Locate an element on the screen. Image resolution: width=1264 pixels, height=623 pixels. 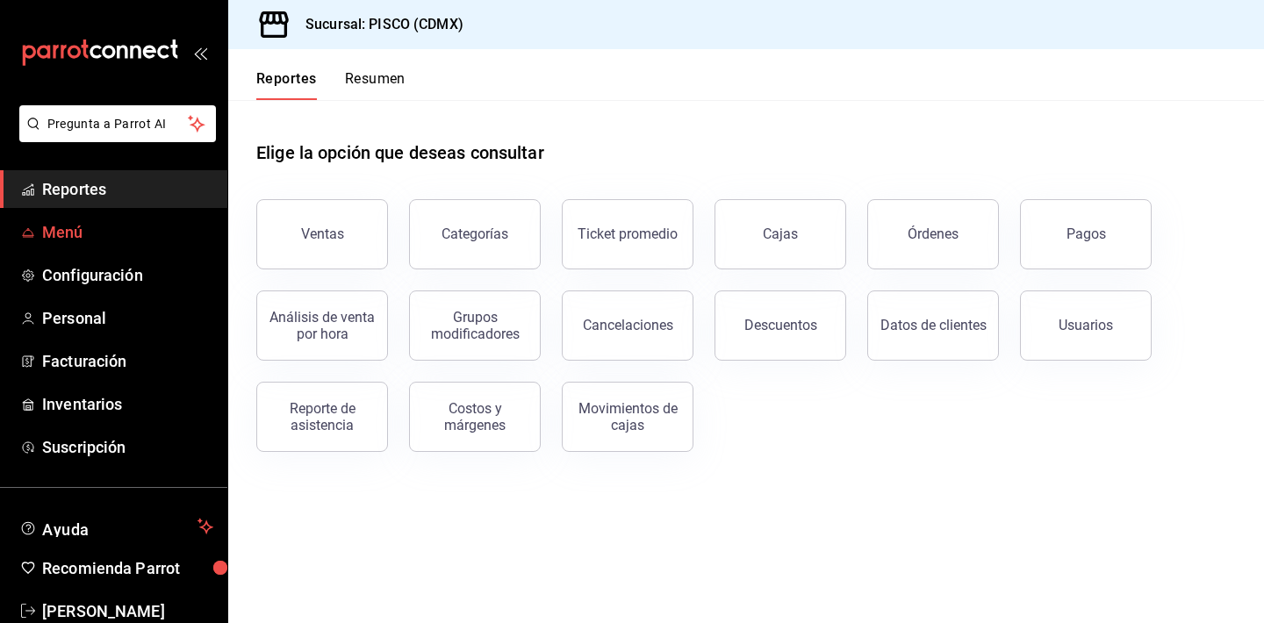
div: Descuentos is located at coordinates (781, 325).